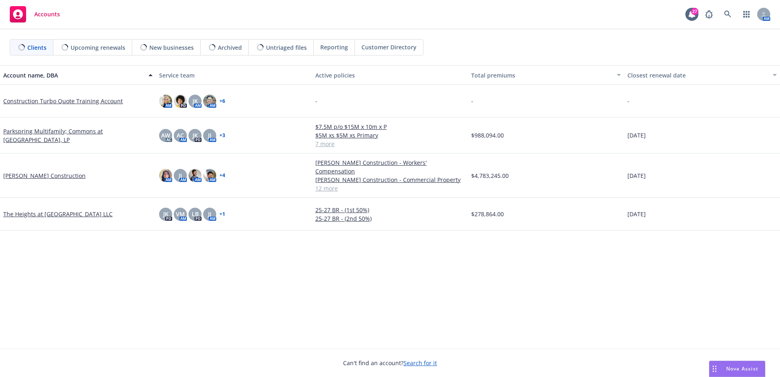  What do you see at coordinates (702, 75) in the screenshot?
I see `button: Closest renewal date` at bounding box center [702, 75].